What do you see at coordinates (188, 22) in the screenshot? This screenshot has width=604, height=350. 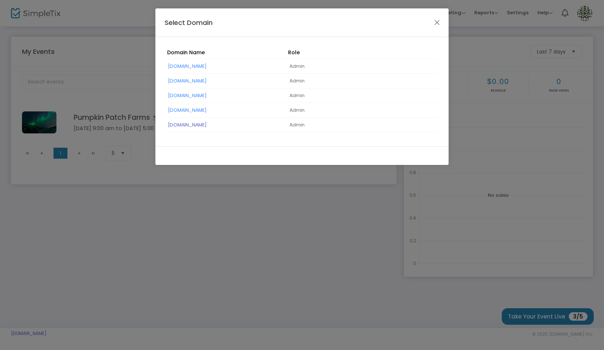 I see `h4: Select Domain` at bounding box center [188, 22].